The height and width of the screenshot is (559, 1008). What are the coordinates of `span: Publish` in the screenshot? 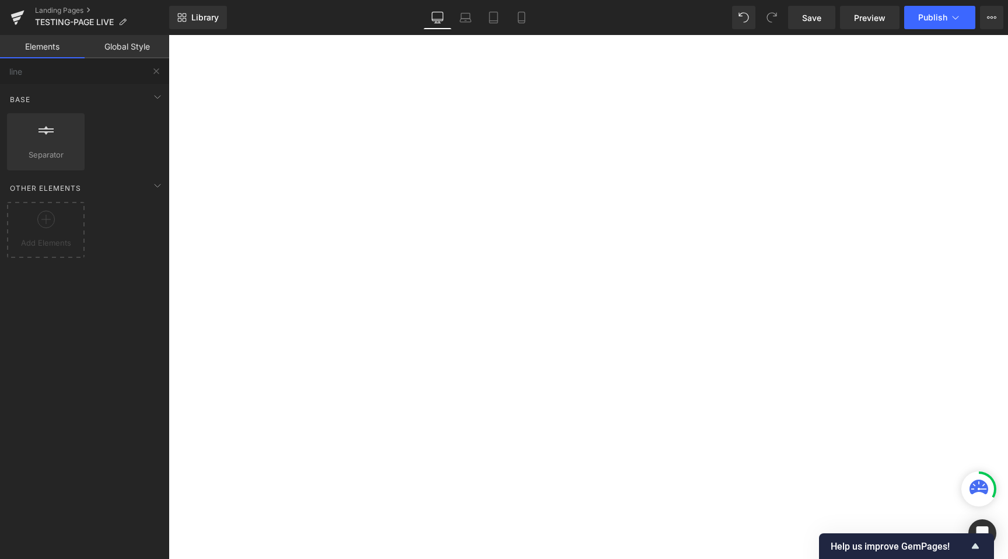 It's located at (933, 17).